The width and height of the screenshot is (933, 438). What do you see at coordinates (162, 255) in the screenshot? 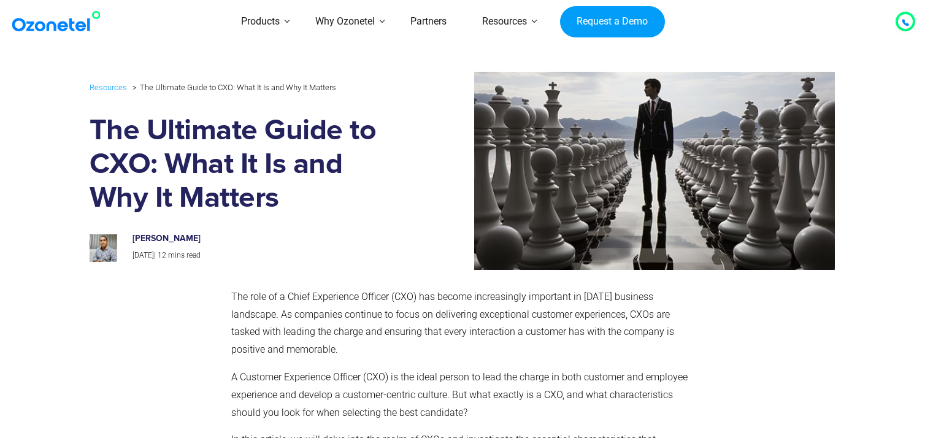
I see `span: 12` at bounding box center [162, 255].